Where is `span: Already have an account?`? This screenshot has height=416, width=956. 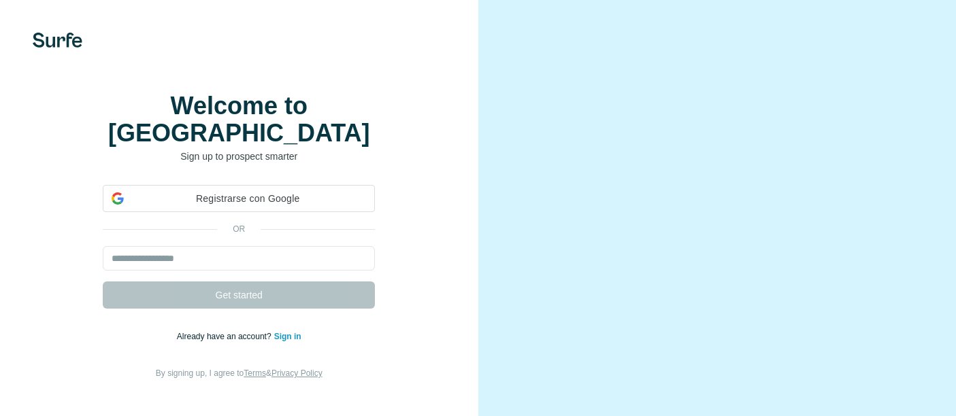 span: Already have an account? is located at coordinates (225, 337).